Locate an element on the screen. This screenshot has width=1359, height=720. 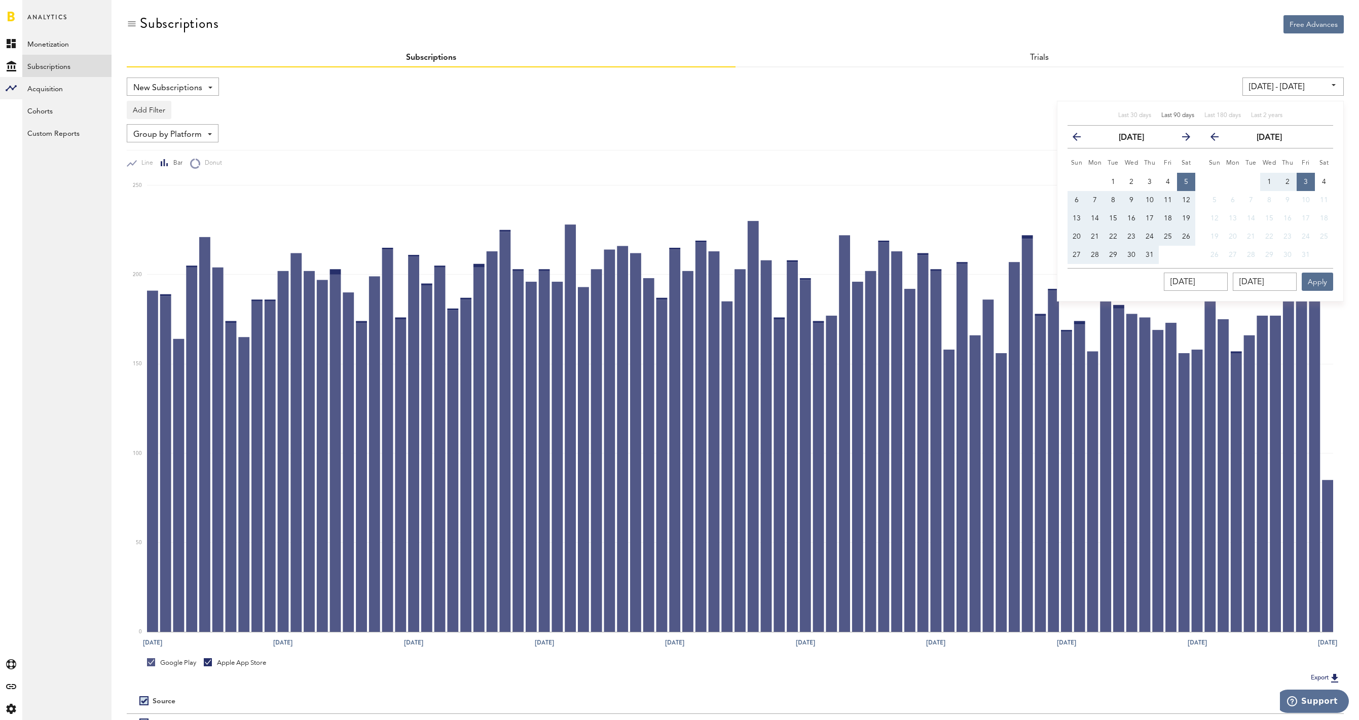
div: Apple App Store is located at coordinates (235, 663).